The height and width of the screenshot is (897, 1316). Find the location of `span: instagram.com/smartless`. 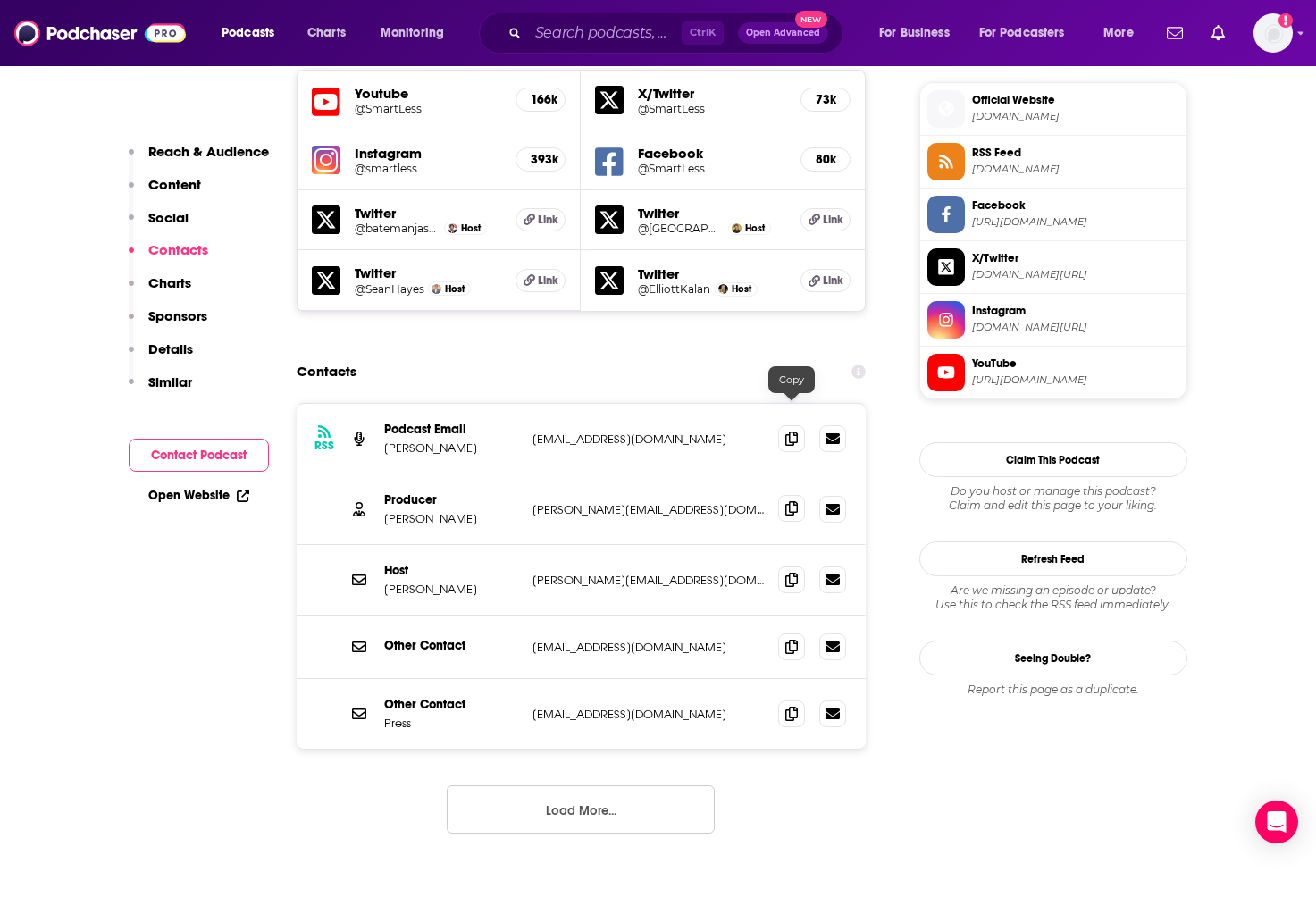

span: instagram.com/smartless is located at coordinates (1076, 327).